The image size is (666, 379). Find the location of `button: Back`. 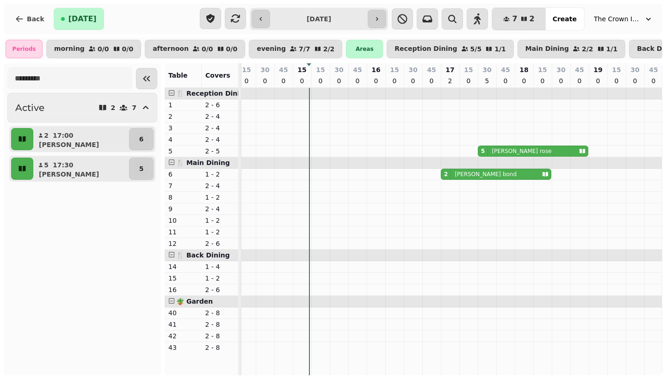

button: Back is located at coordinates (30, 19).